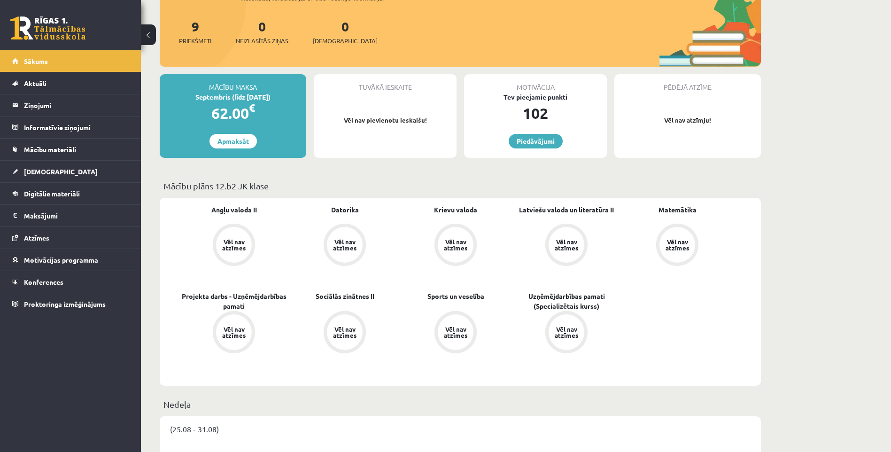 The image size is (891, 452). What do you see at coordinates (456, 296) in the screenshot?
I see `a: Sports un veselība` at bounding box center [456, 296].